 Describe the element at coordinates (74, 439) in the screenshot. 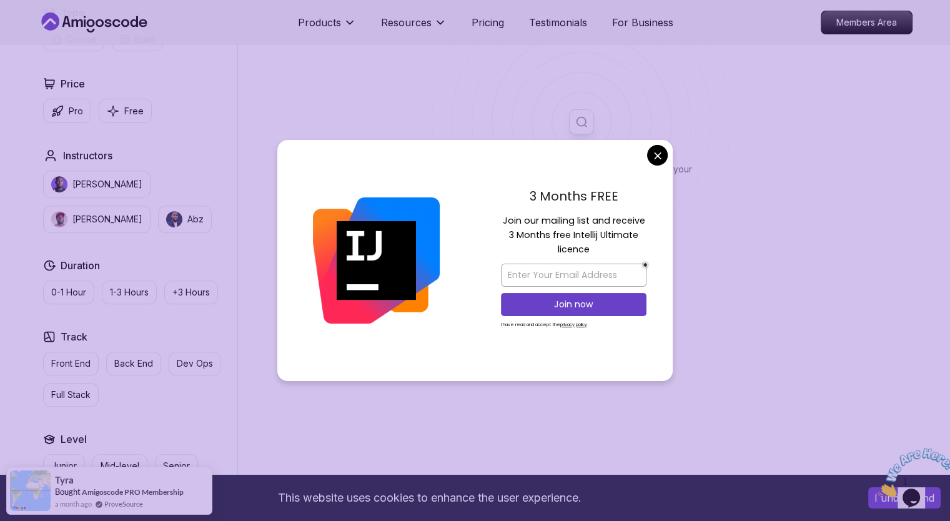

I see `h2: Level` at that location.